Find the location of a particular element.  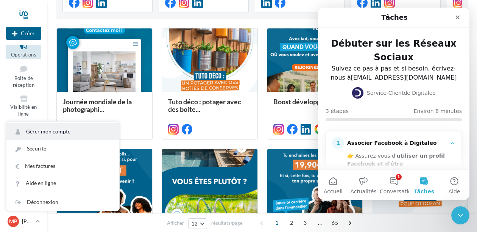

a: Gérer mon compte is located at coordinates (63, 131).